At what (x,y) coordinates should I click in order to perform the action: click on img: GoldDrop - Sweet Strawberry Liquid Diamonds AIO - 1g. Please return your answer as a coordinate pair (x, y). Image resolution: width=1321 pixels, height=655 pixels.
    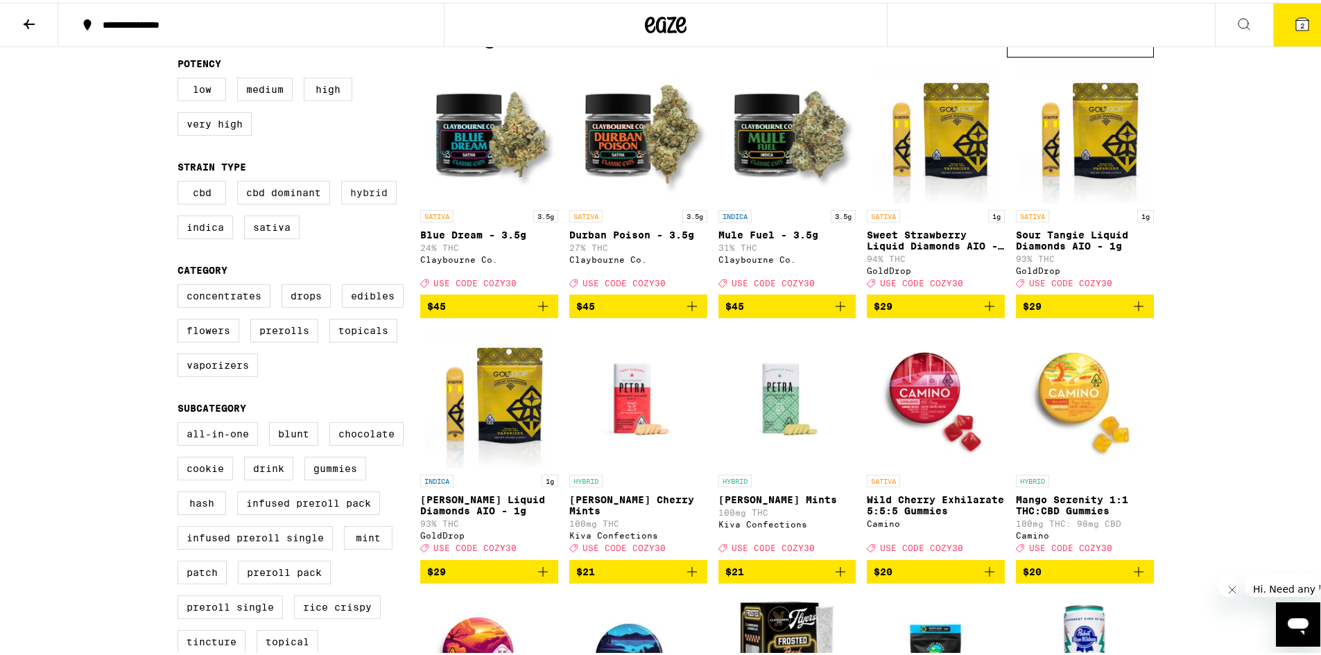
    Looking at the image, I should click on (935, 131).